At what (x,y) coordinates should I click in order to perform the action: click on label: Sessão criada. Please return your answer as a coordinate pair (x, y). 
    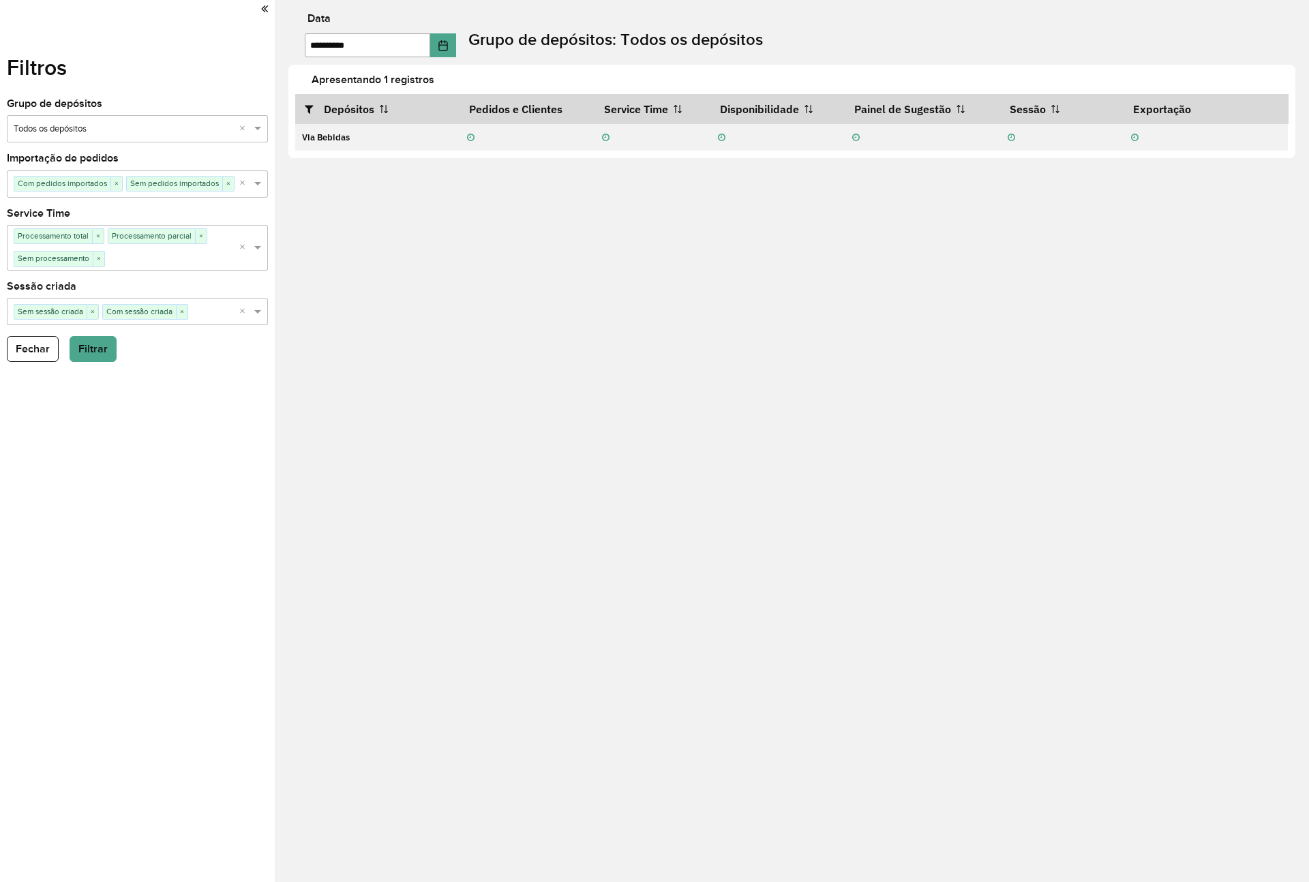
    Looking at the image, I should click on (42, 286).